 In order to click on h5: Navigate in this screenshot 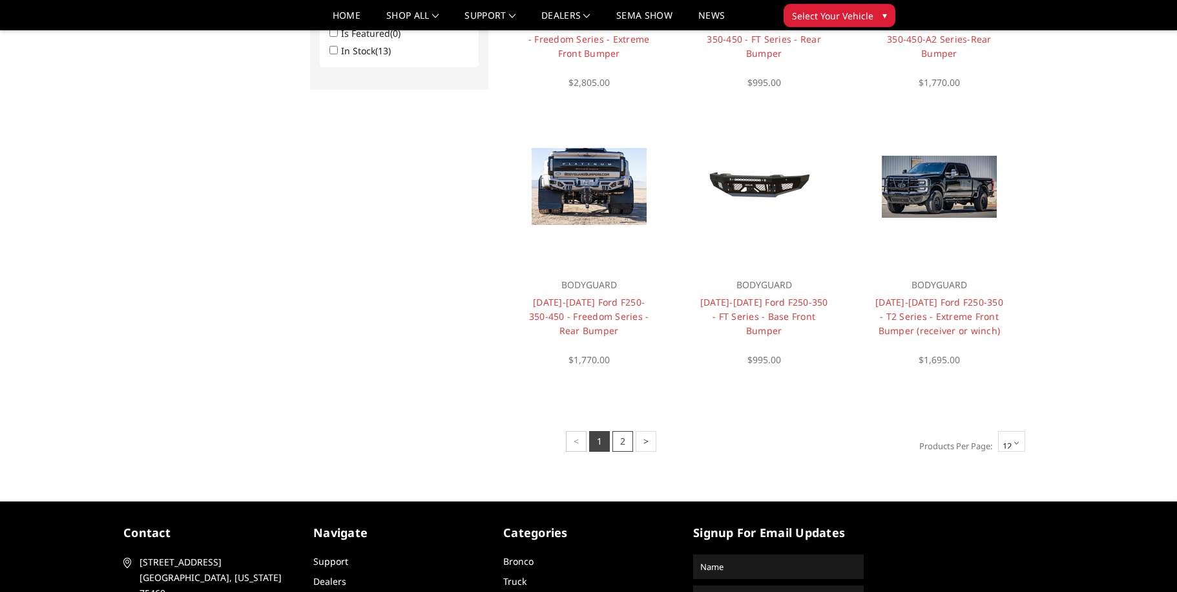, I will do `click(398, 532)`.